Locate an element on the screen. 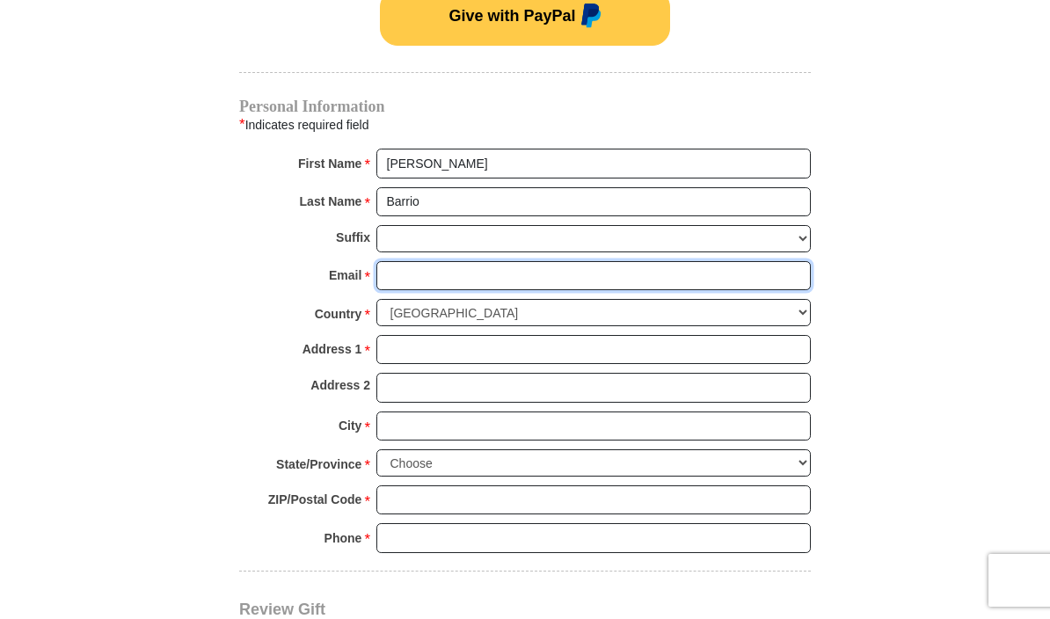 This screenshot has width=1050, height=619. strong: Address 2 is located at coordinates (340, 385).